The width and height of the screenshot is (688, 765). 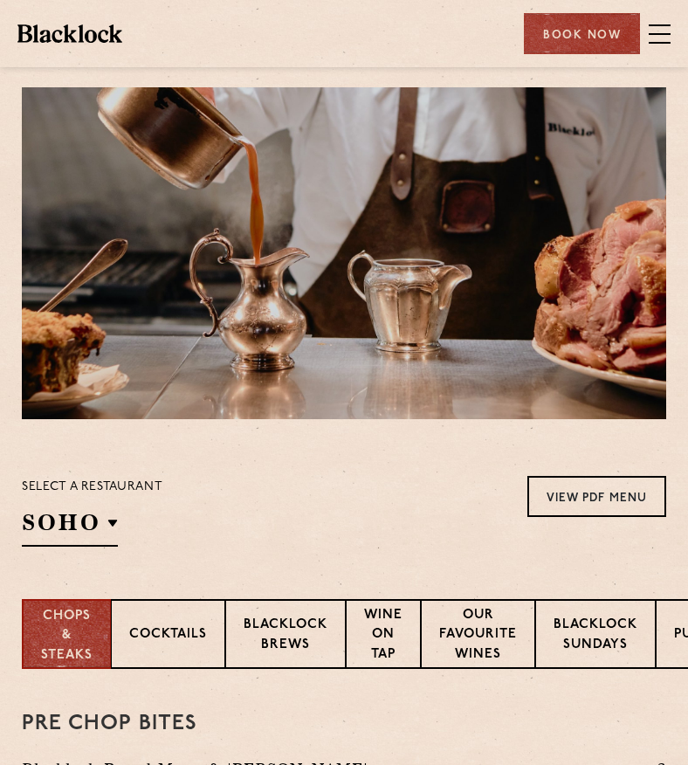 What do you see at coordinates (581, 33) in the screenshot?
I see `div: Book Now` at bounding box center [581, 33].